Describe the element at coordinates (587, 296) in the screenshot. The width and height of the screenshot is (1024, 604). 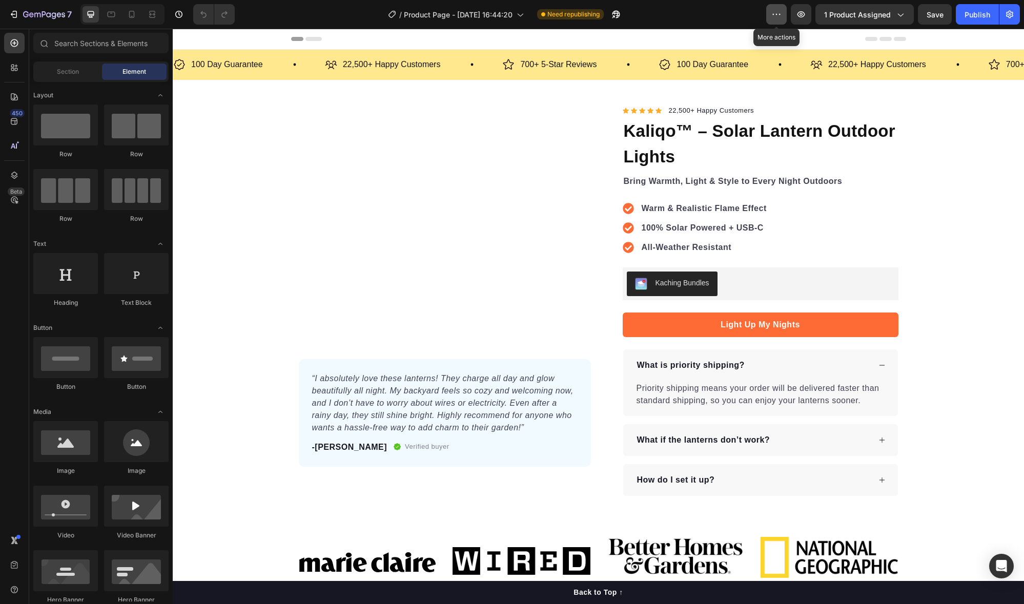
I see `strong: Light Up My Nights` at that location.